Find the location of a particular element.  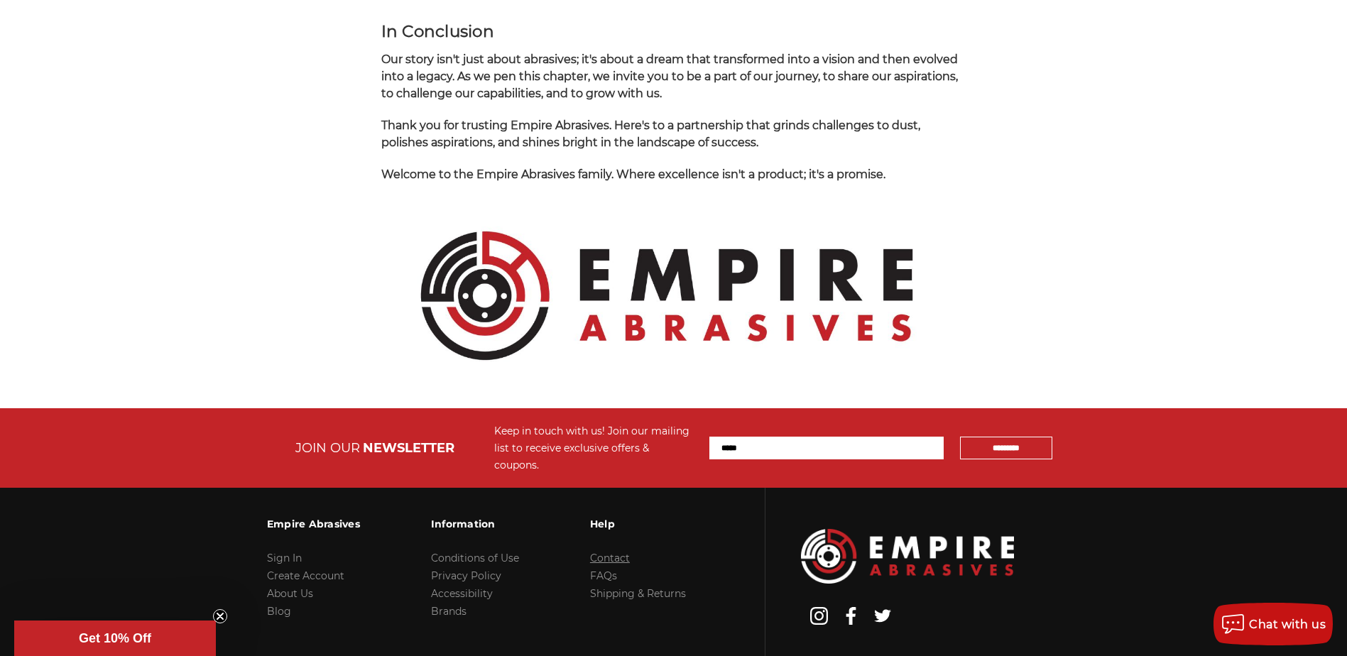

a: Brands is located at coordinates (449, 611).